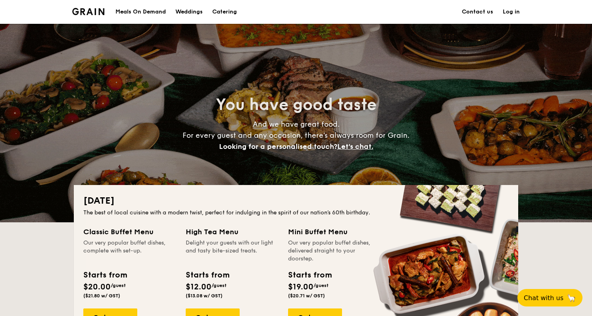 Image resolution: width=592 pixels, height=316 pixels. I want to click on span: $12.00, so click(198, 287).